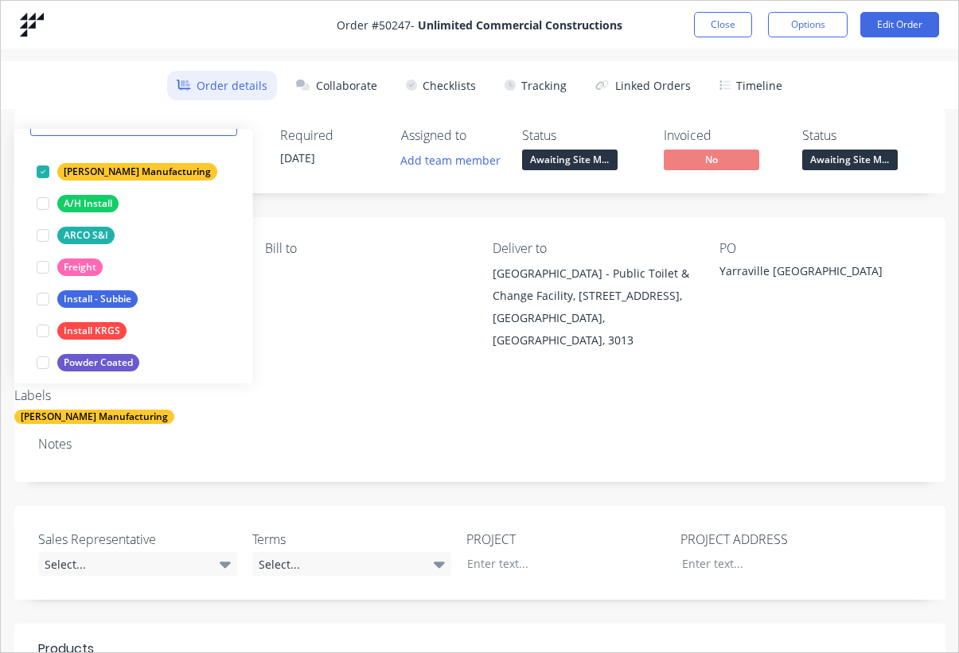 The width and height of the screenshot is (959, 653). I want to click on div: PO, so click(821, 248).